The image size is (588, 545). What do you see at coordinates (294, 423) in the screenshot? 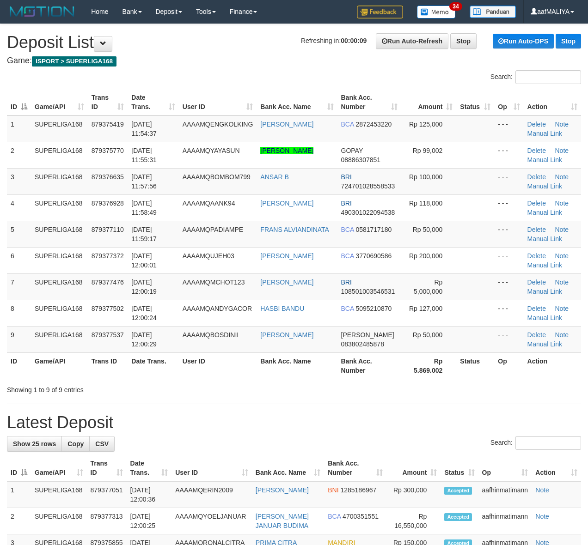
I see `h1: Latest Deposit` at bounding box center [294, 423].